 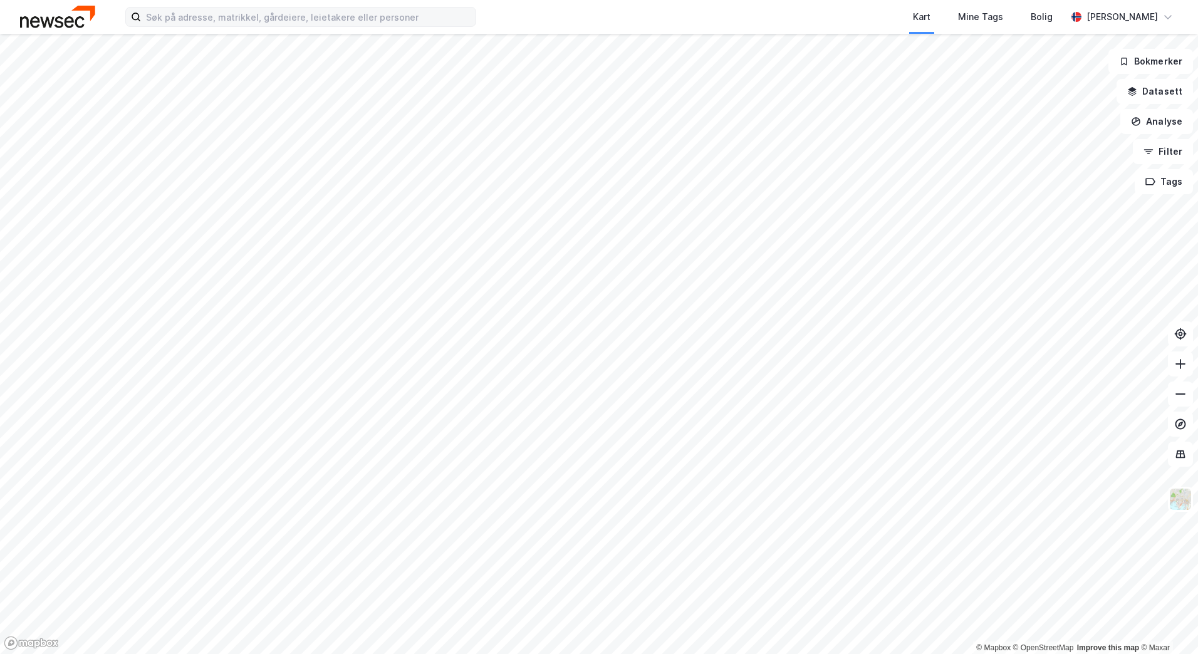 What do you see at coordinates (1155, 91) in the screenshot?
I see `button: Datasett` at bounding box center [1155, 91].